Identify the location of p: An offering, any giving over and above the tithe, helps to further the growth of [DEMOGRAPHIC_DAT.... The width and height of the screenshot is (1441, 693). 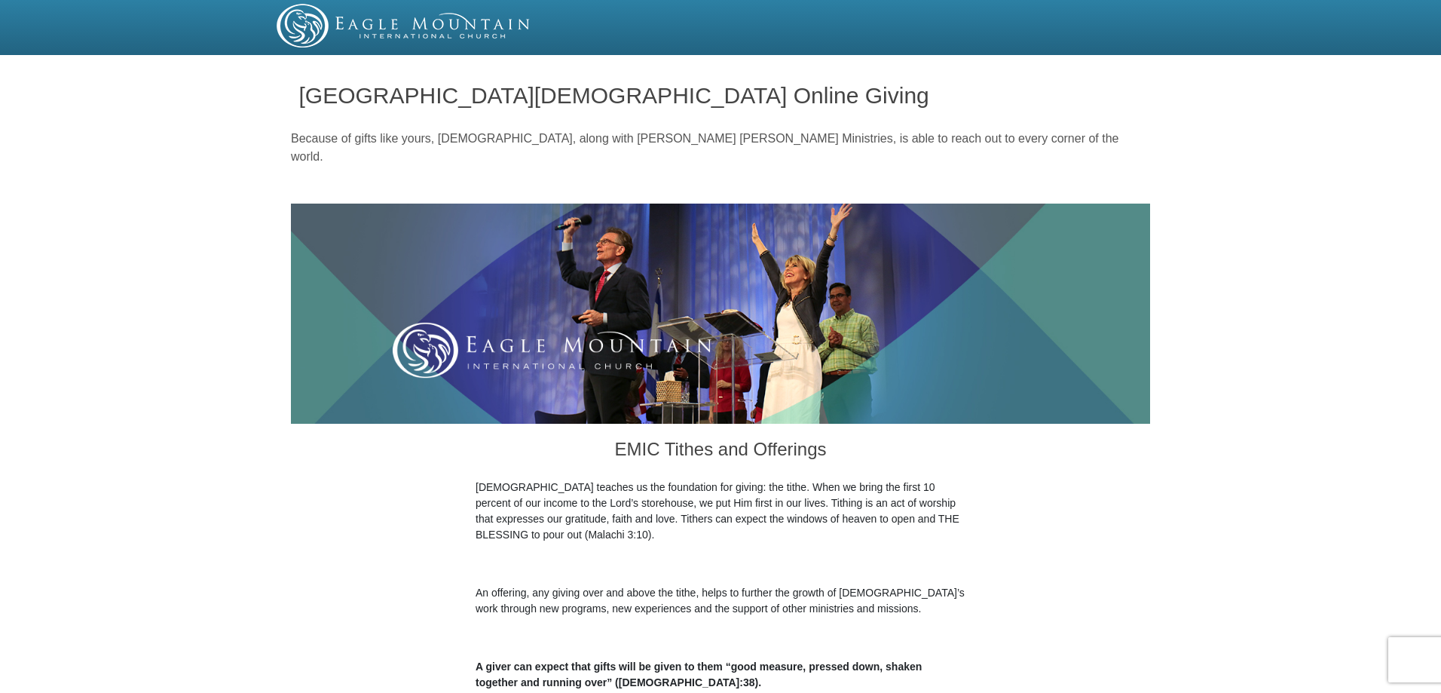
(721, 601).